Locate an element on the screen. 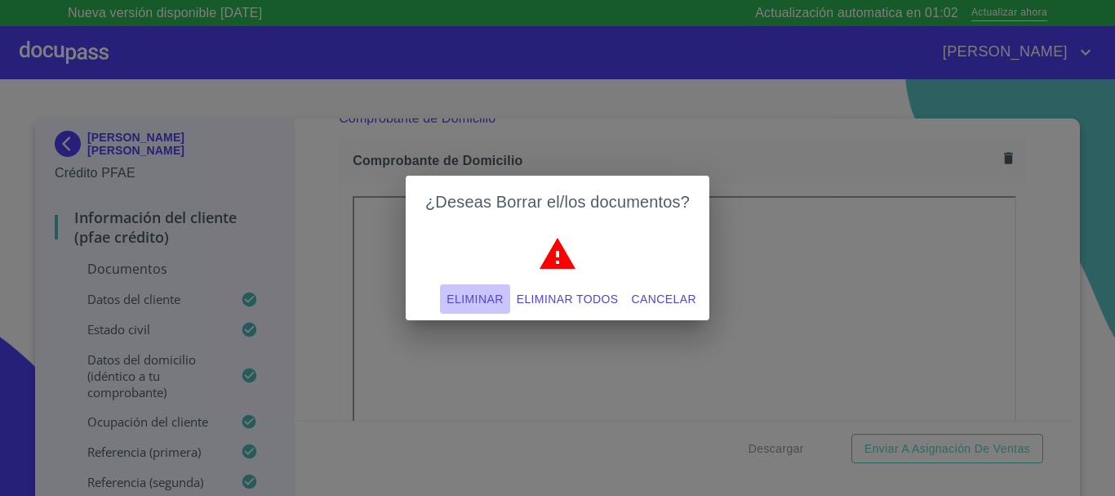 The image size is (1115, 496). span: Cancelar is located at coordinates (664, 299).